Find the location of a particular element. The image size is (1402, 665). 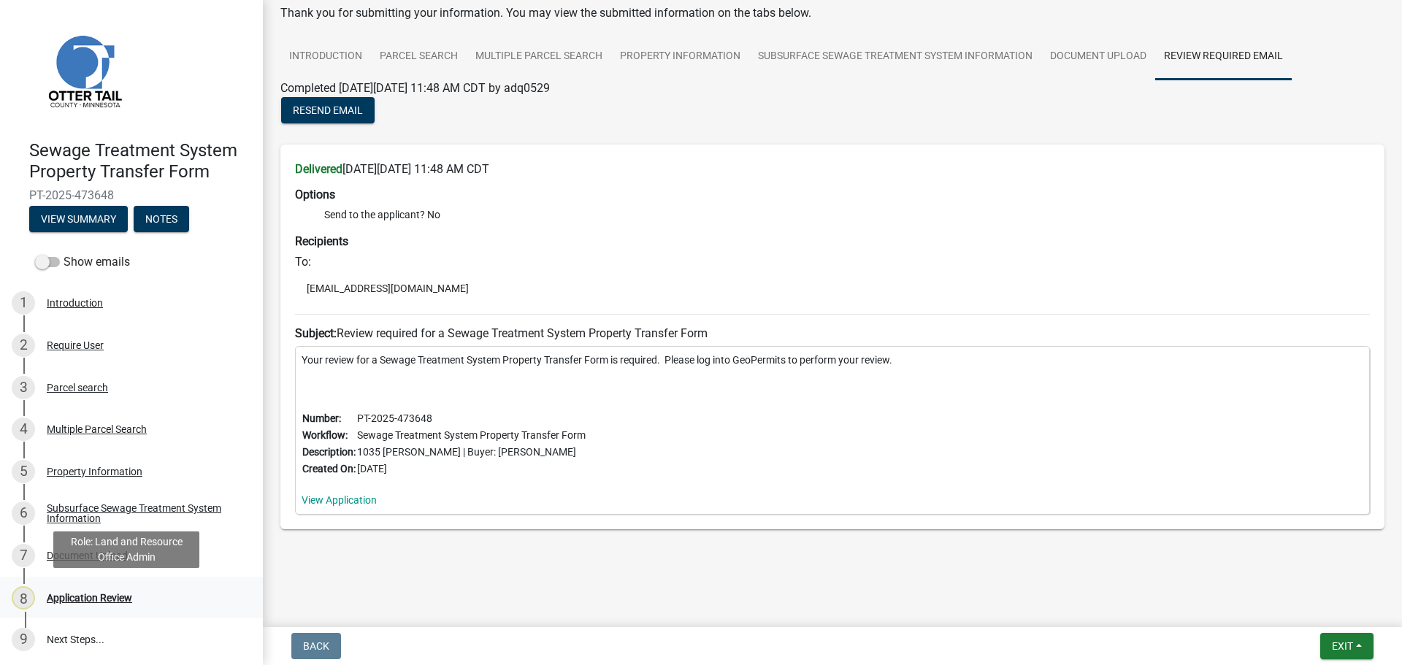

a: View Application is located at coordinates (339, 500).